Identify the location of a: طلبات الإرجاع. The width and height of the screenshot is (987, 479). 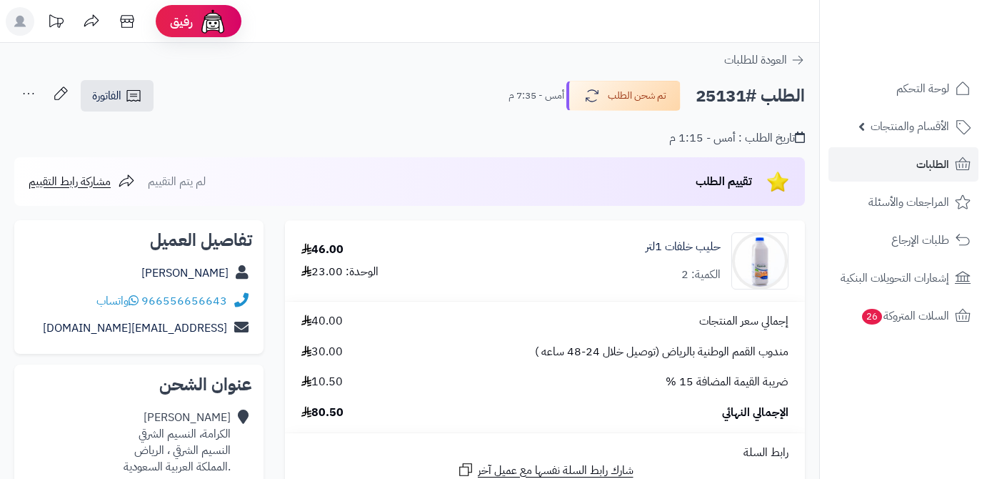
(903, 240).